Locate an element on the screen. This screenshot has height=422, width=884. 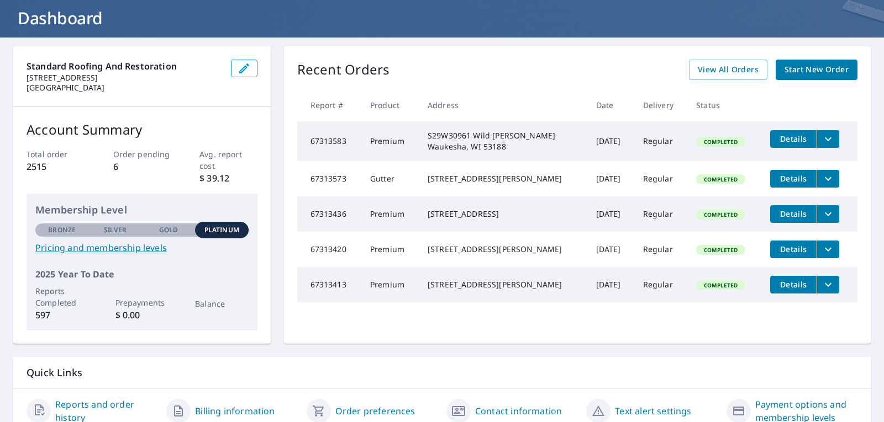
button: filesDropdownBtn-67313413 is located at coordinates (827, 285).